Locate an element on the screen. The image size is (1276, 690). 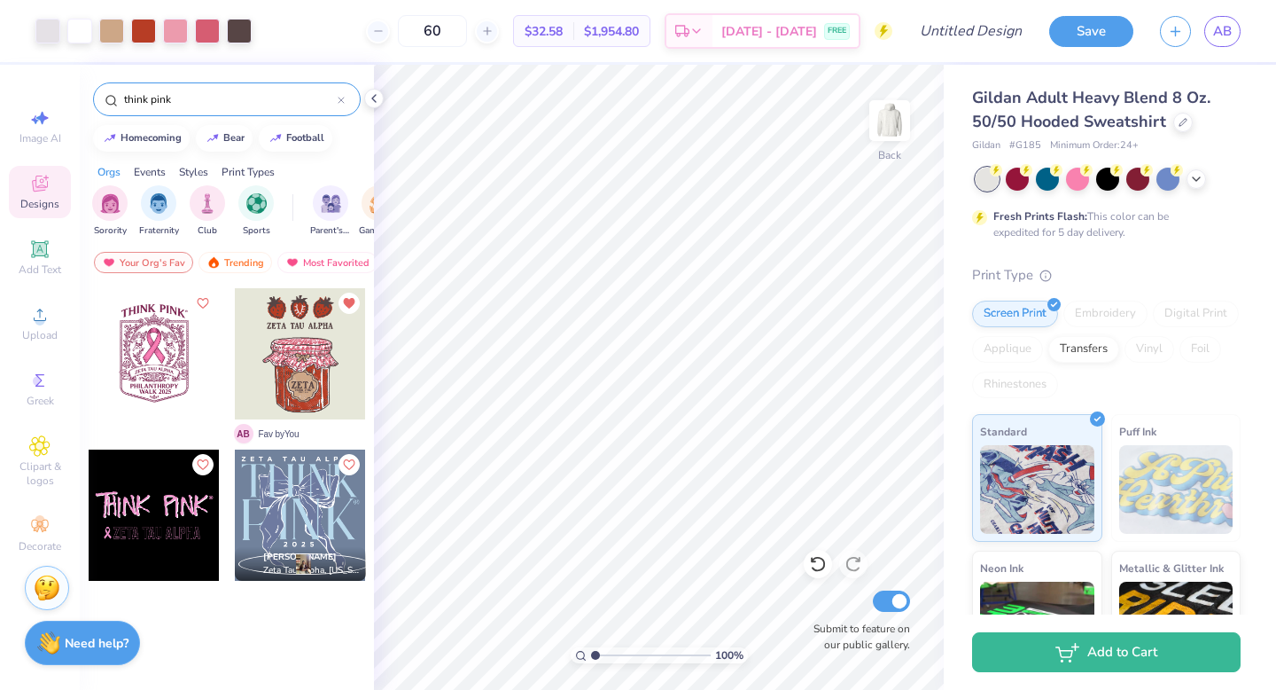
span: Sports is located at coordinates (256, 230).